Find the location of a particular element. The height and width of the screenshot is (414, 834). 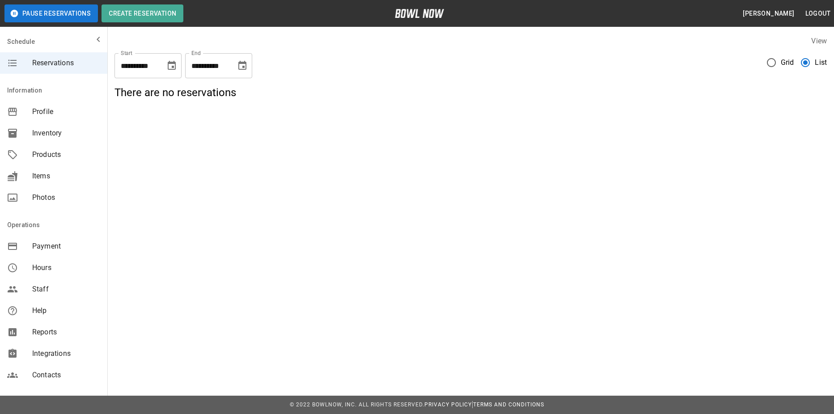

button: Create Reservation is located at coordinates (142, 13).